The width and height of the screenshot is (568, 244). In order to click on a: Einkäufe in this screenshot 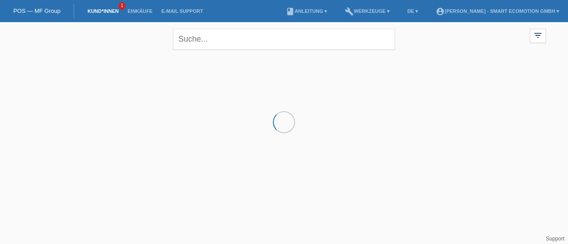, I will do `click(140, 11)`.